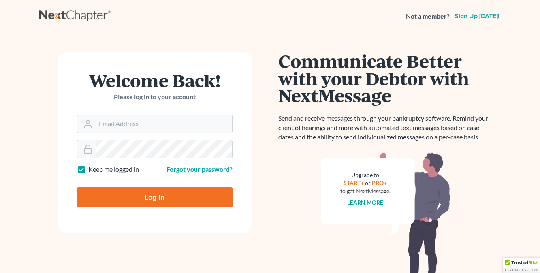  I want to click on strong: Not a member?, so click(428, 16).